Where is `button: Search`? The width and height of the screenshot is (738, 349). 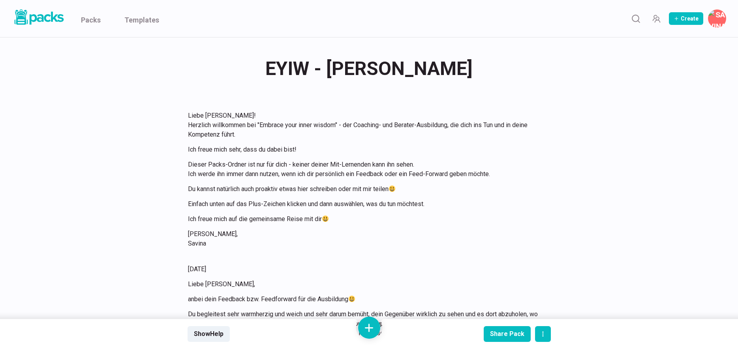
button: Search is located at coordinates (636, 19).